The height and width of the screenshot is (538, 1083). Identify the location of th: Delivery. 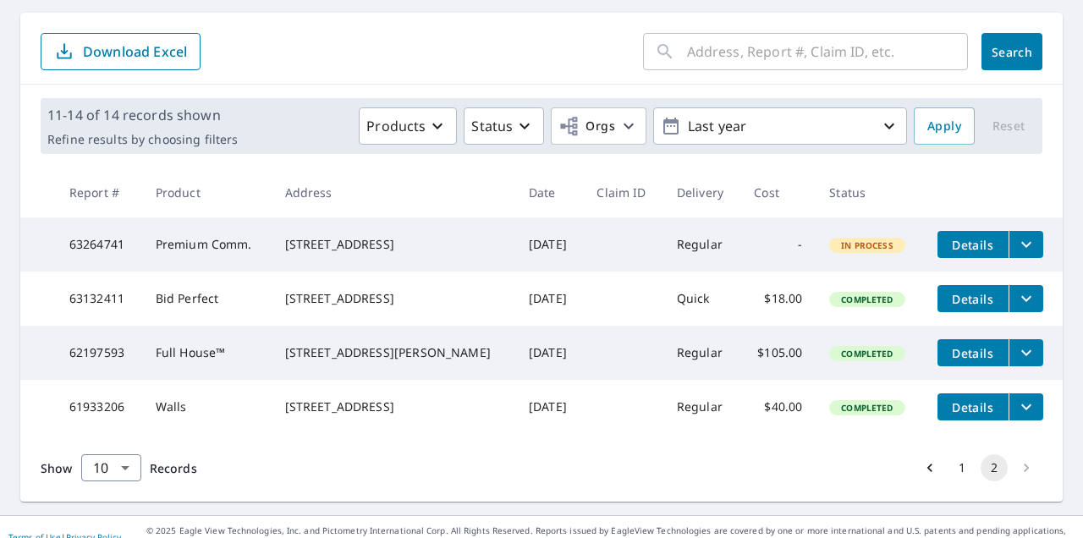
(701, 192).